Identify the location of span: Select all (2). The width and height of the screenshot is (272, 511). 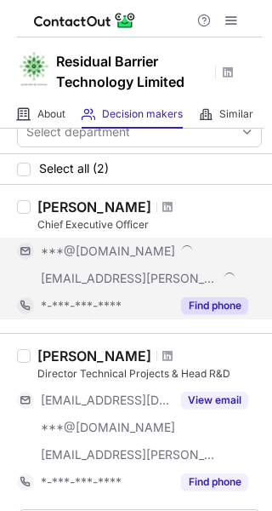
(74, 169).